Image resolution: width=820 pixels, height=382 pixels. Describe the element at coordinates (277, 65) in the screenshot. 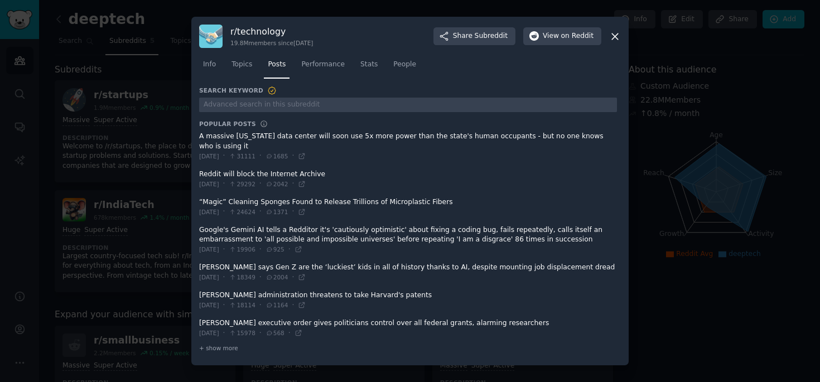

I see `span: Posts` at that location.